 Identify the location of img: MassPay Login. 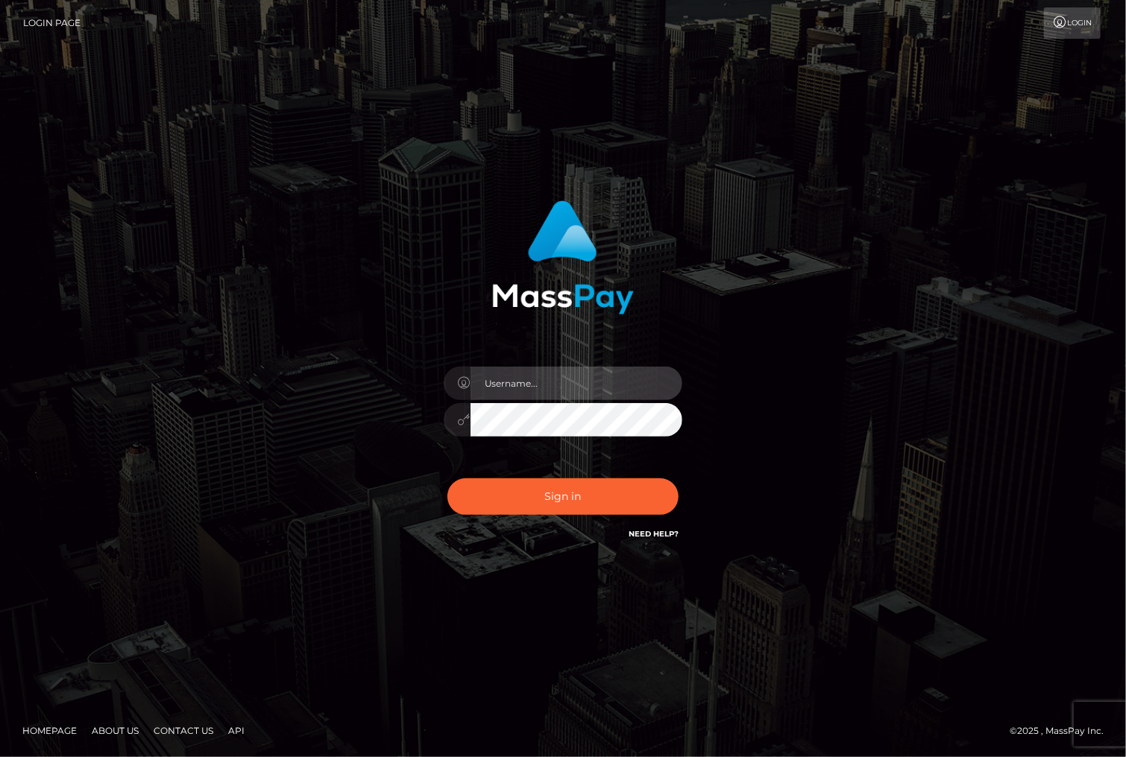
(563, 257).